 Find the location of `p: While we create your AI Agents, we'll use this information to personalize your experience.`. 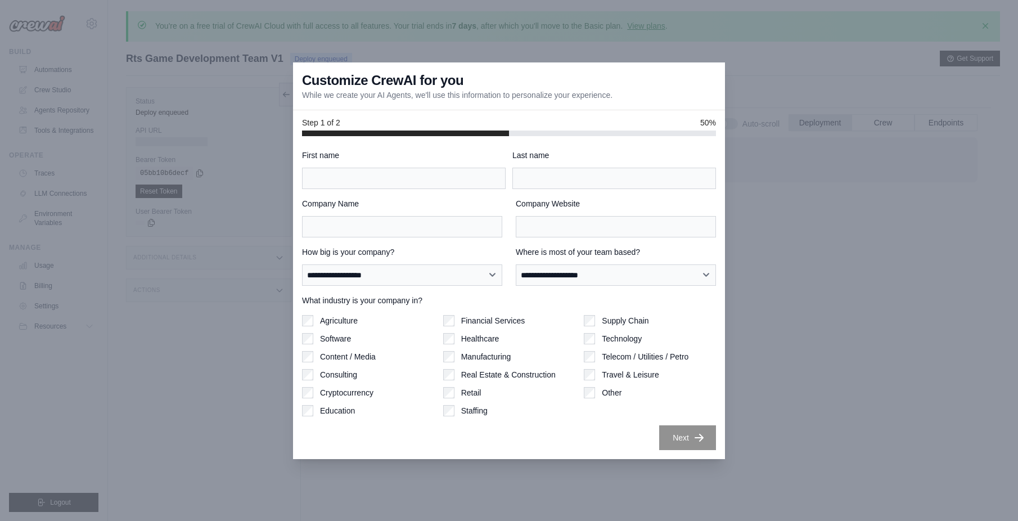

p: While we create your AI Agents, we'll use this information to personalize your experience. is located at coordinates (457, 95).